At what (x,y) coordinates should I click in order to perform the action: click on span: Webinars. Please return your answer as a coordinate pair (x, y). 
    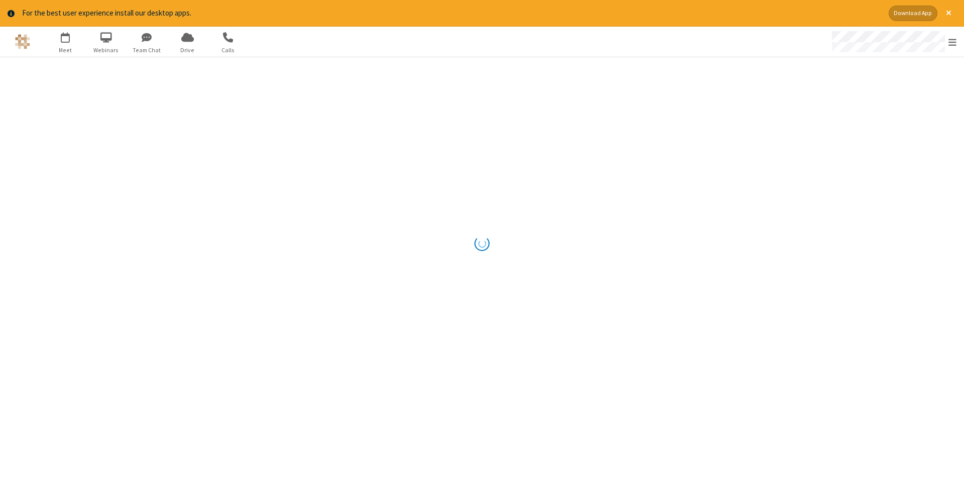
    Looking at the image, I should click on (106, 50).